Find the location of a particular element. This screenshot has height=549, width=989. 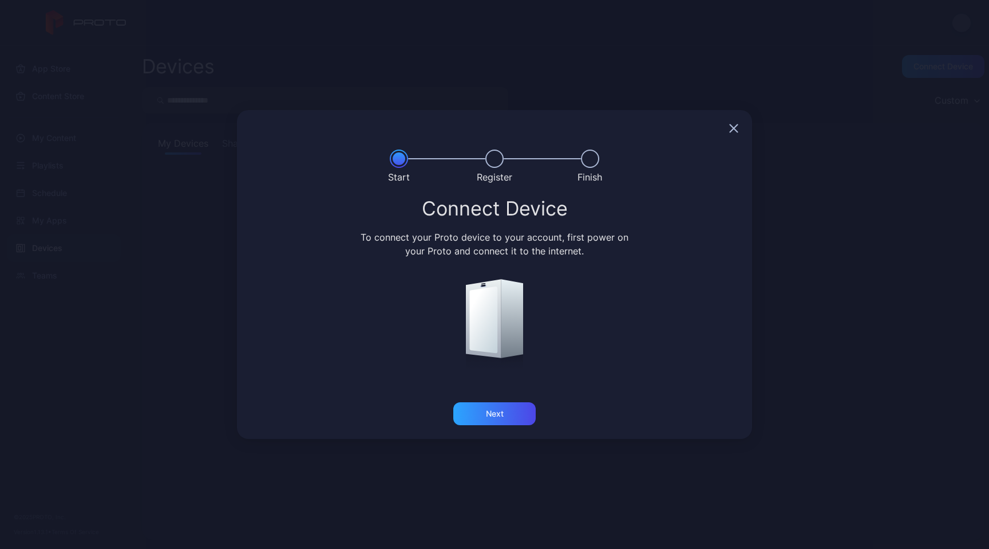

div: To connect your Proto device to your account, first power on your Proto and connect it to the int... is located at coordinates (495, 244).